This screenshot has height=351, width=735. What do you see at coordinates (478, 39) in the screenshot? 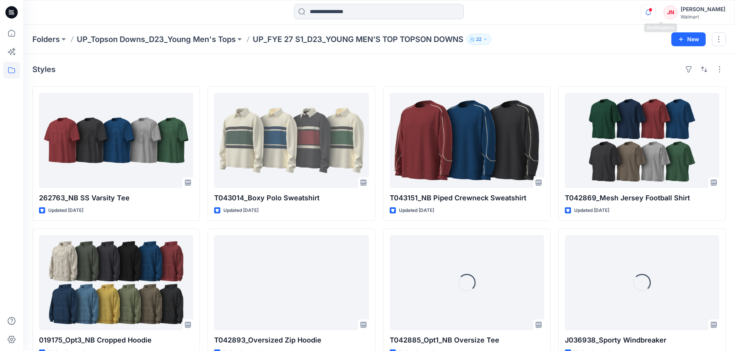
I see `p: 22` at bounding box center [478, 39].